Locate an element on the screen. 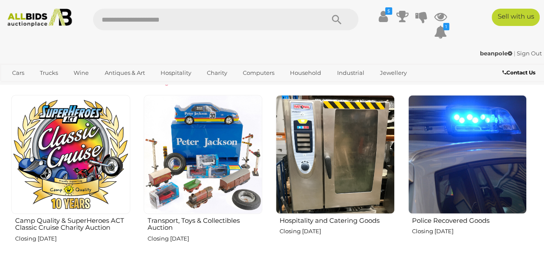  img: Camp Quality & SuperHeroes ACT Classic Cruise Charity Auction is located at coordinates (71, 154).